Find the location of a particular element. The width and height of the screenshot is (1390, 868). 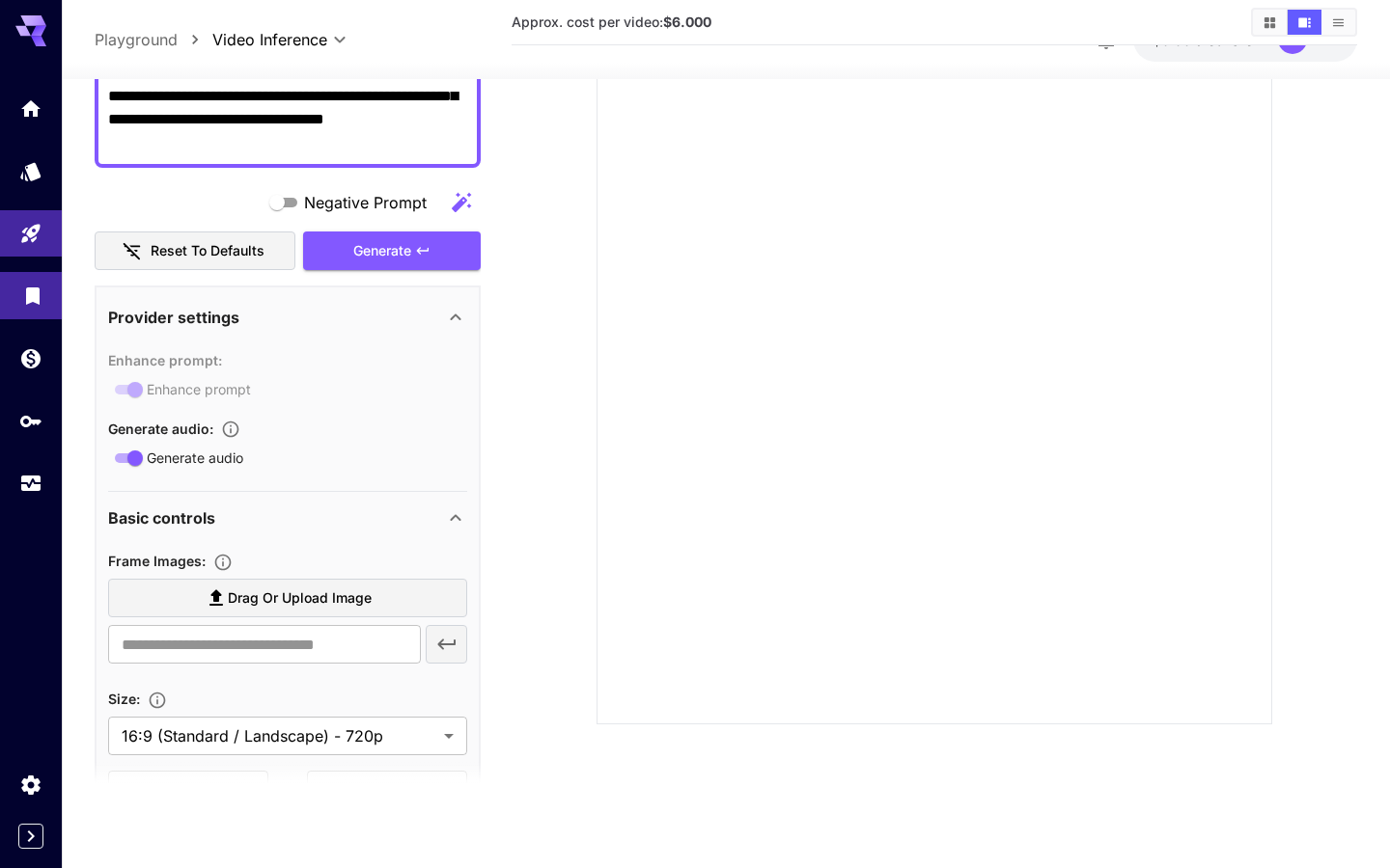

button: Reset to defaults is located at coordinates (195, 251).